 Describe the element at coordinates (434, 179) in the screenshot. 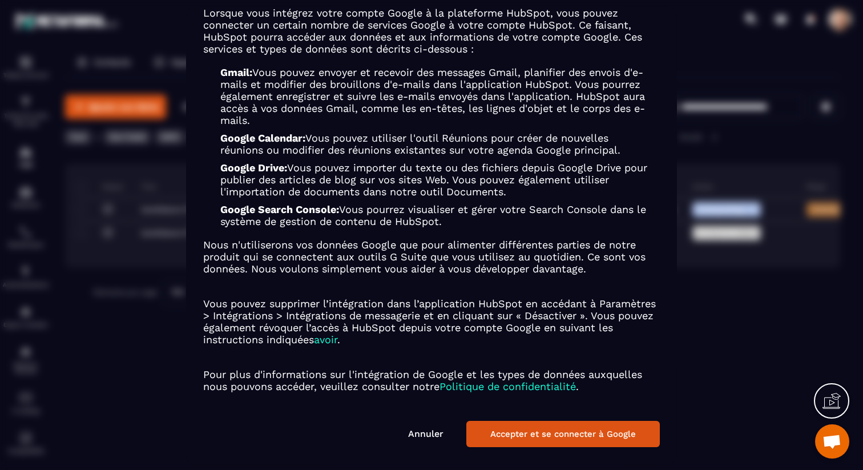

I see `p: Google Drive:` at that location.